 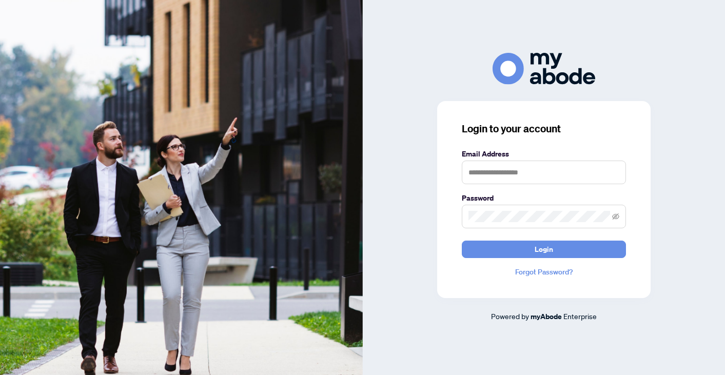 I want to click on span: eye-invisible, so click(x=616, y=217).